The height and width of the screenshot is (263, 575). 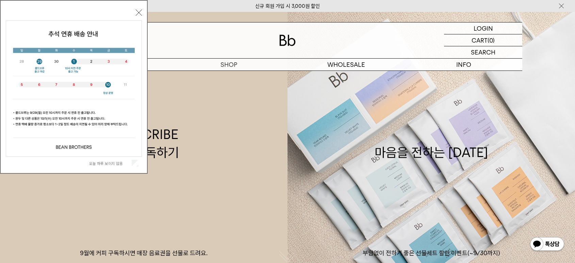 What do you see at coordinates (464, 64) in the screenshot?
I see `p: INFO` at bounding box center [464, 64].